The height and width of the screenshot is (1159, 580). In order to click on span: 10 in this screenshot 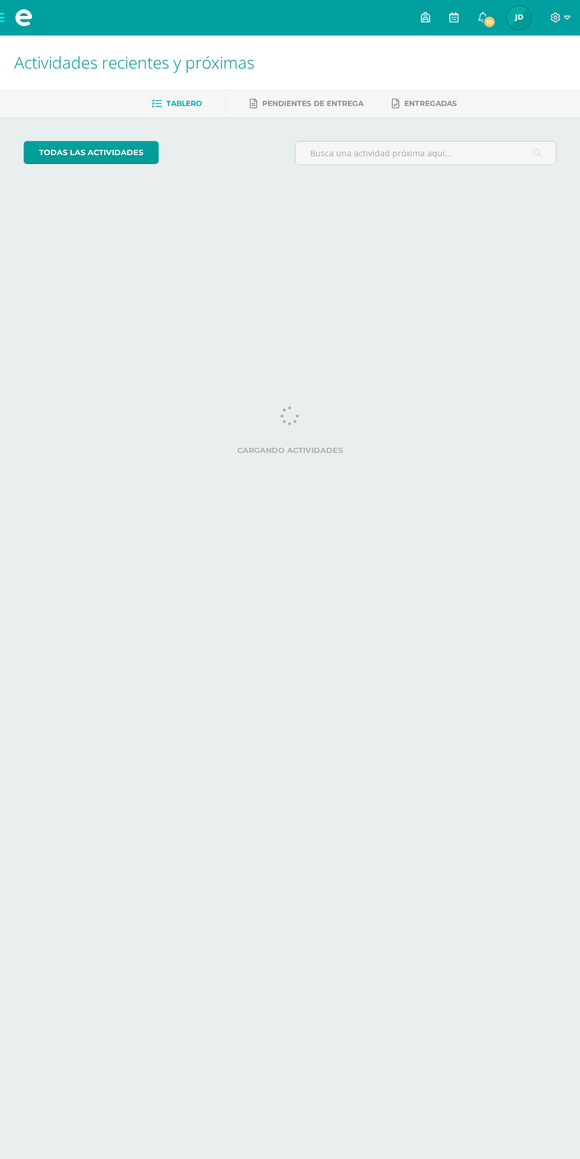, I will do `click(490, 22)`.